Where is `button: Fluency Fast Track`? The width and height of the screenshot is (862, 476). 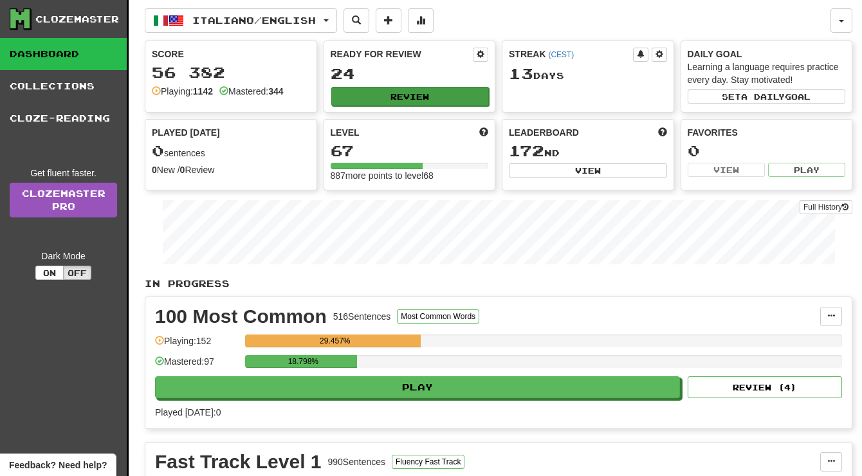
button: Fluency Fast Track is located at coordinates (428, 462).